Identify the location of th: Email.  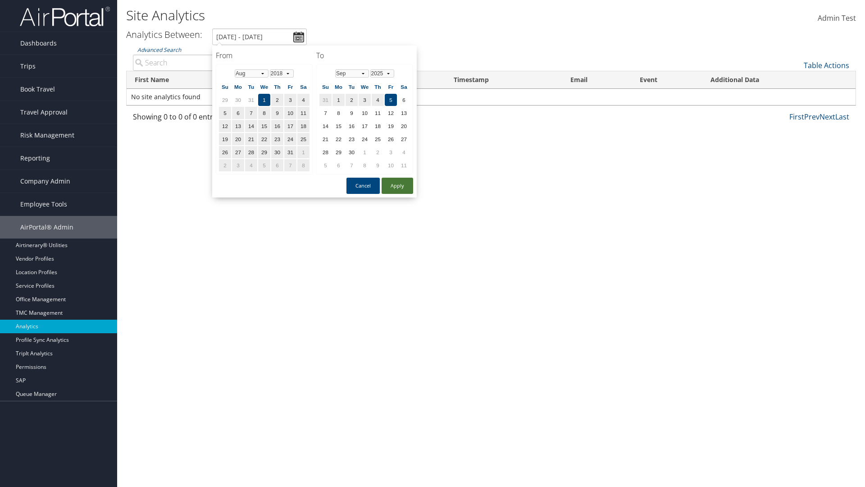
(597, 80).